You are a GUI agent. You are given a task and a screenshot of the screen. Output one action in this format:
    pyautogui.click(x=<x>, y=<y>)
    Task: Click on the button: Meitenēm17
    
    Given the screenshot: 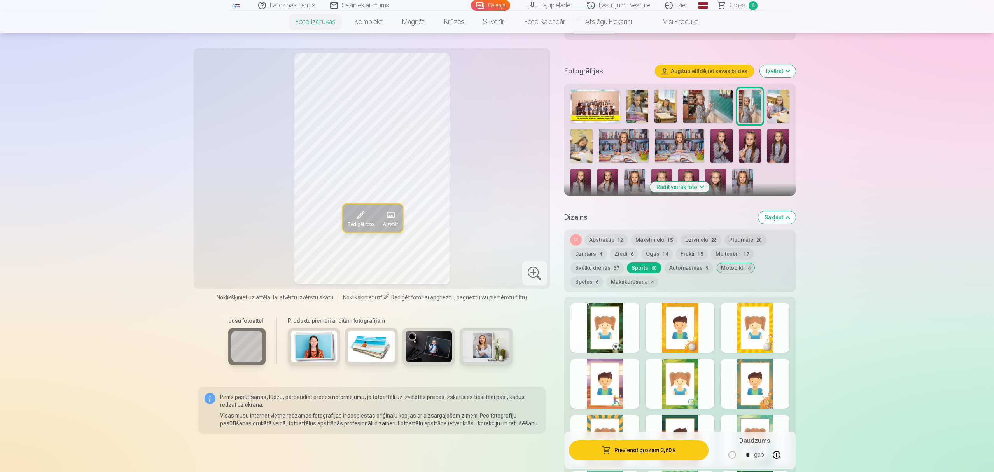 What is the action you would take?
    pyautogui.click(x=732, y=254)
    